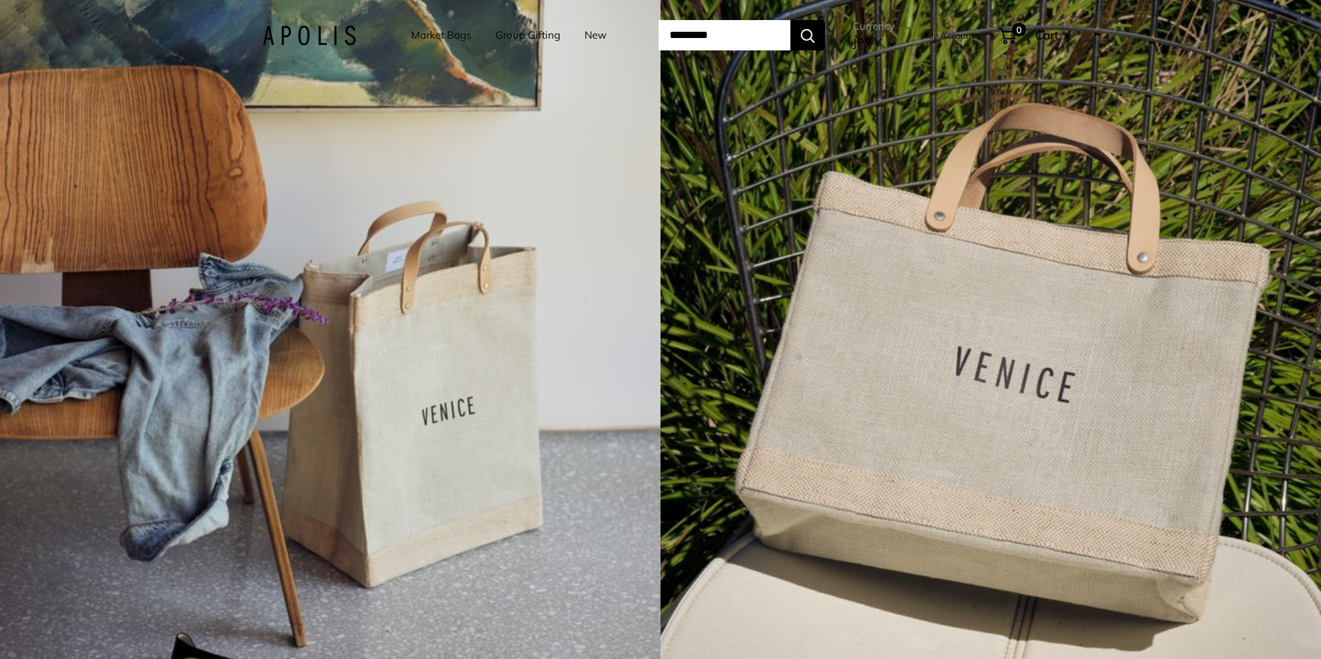  What do you see at coordinates (1047, 35) in the screenshot?
I see `span: Cart` at bounding box center [1047, 35].